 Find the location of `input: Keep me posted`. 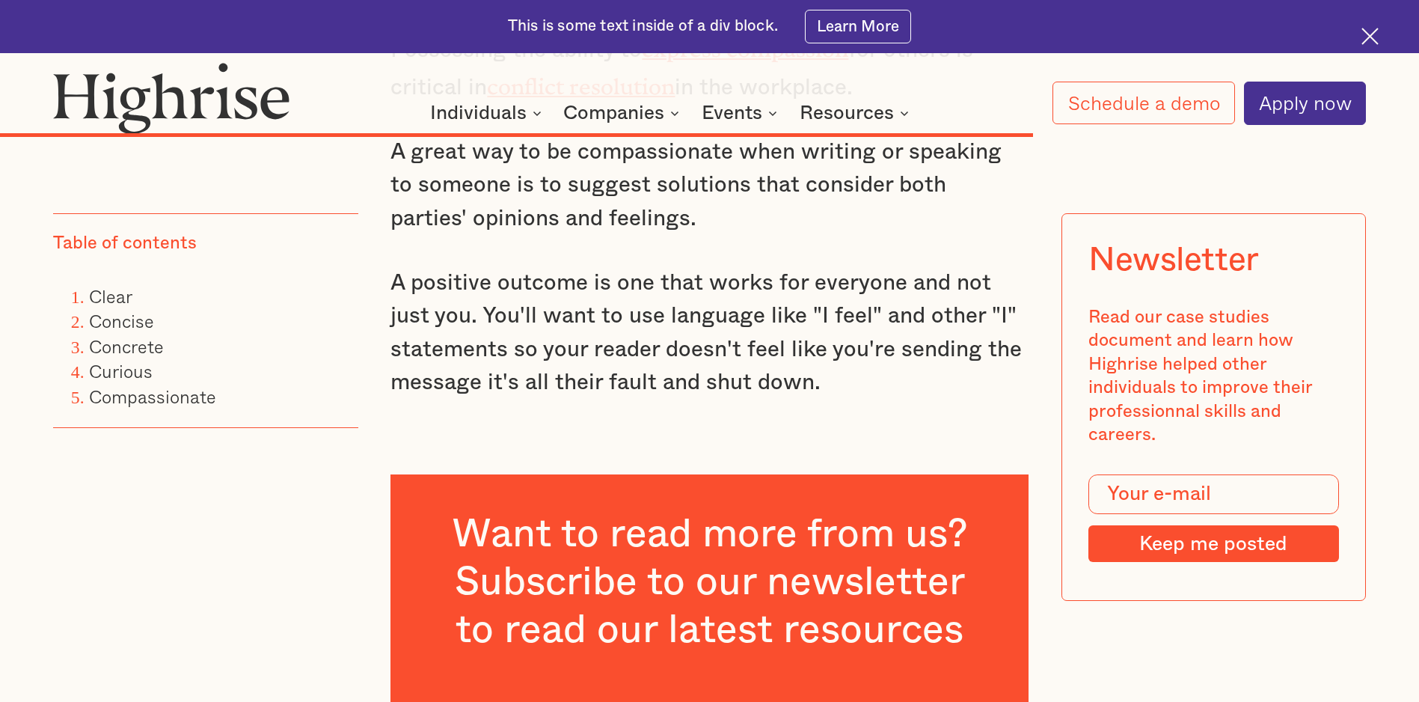

input: Keep me posted is located at coordinates (1213, 543).